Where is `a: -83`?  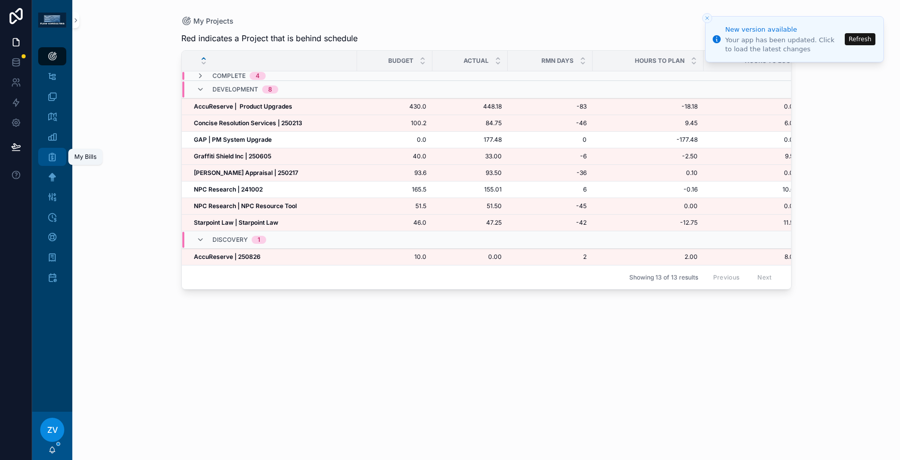 a: -83 is located at coordinates (550, 107).